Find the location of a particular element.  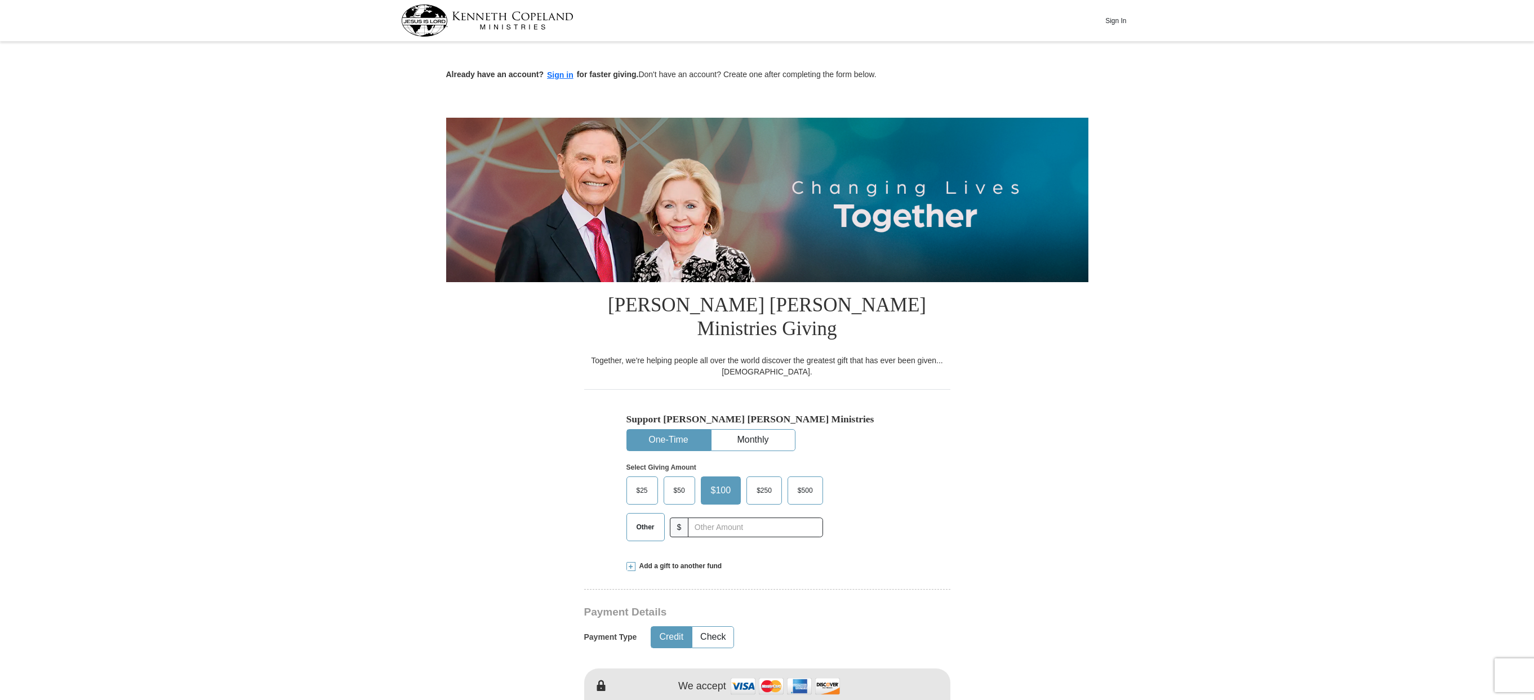

button: Monthly is located at coordinates (753, 440).